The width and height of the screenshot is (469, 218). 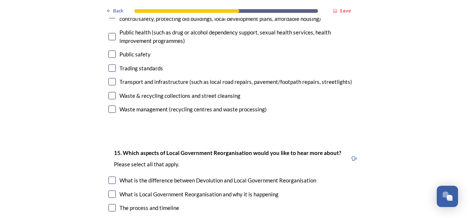 I want to click on span: Back, so click(x=118, y=11).